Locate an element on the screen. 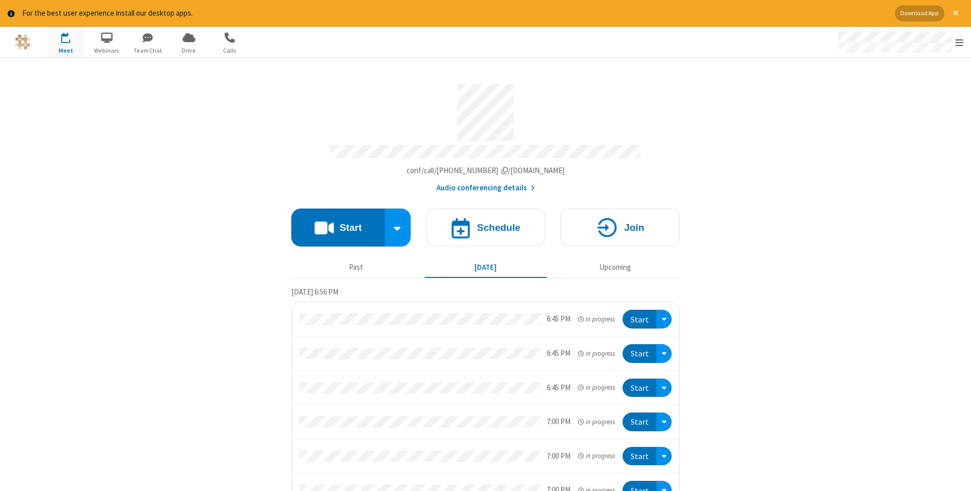 The image size is (971, 491). div: Start conference options is located at coordinates (398, 227).